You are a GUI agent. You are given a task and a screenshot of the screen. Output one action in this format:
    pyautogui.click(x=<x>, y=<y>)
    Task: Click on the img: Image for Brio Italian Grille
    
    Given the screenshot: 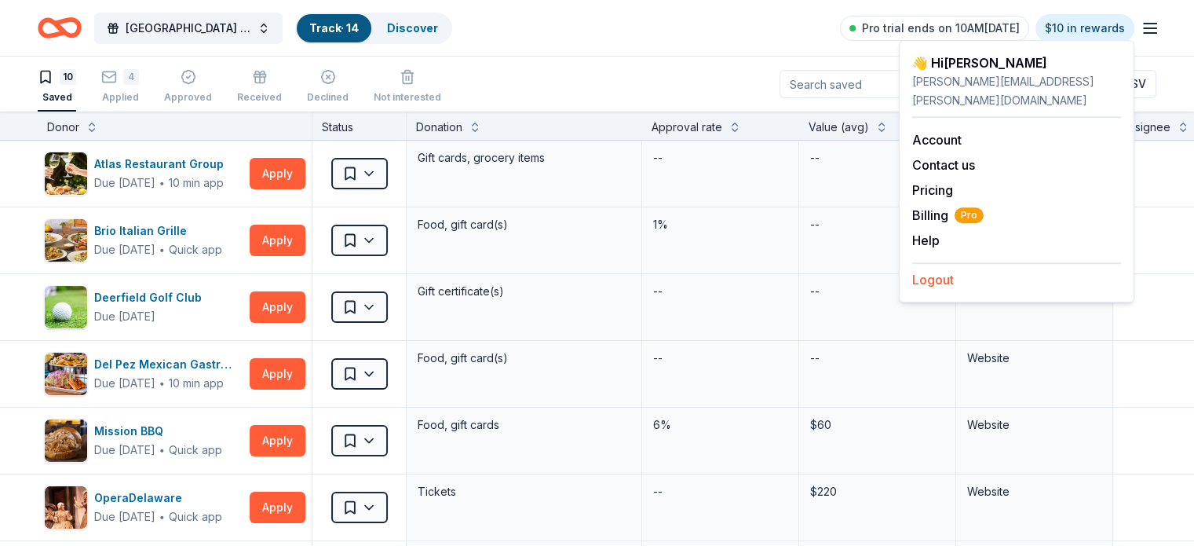 What is the action you would take?
    pyautogui.click(x=66, y=240)
    